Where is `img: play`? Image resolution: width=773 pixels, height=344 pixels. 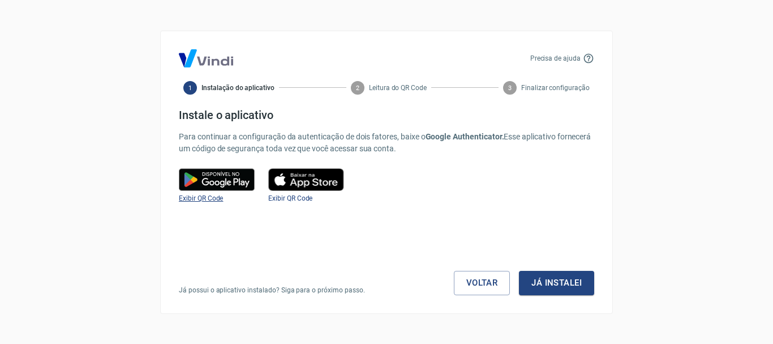
img: play is located at coordinates (306, 179).